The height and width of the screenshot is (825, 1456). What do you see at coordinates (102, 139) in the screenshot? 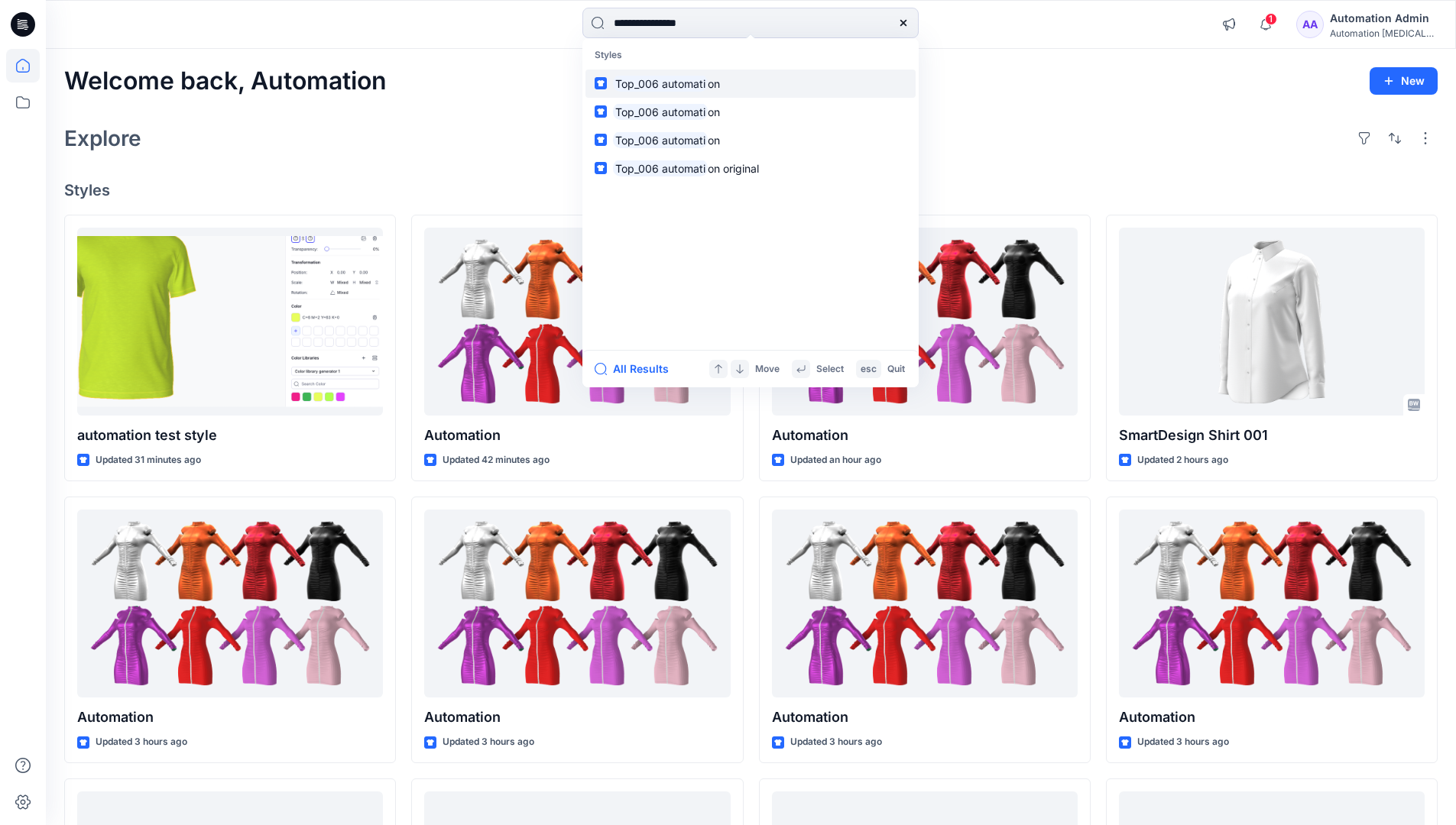
I see `h2: Explore` at bounding box center [102, 139].